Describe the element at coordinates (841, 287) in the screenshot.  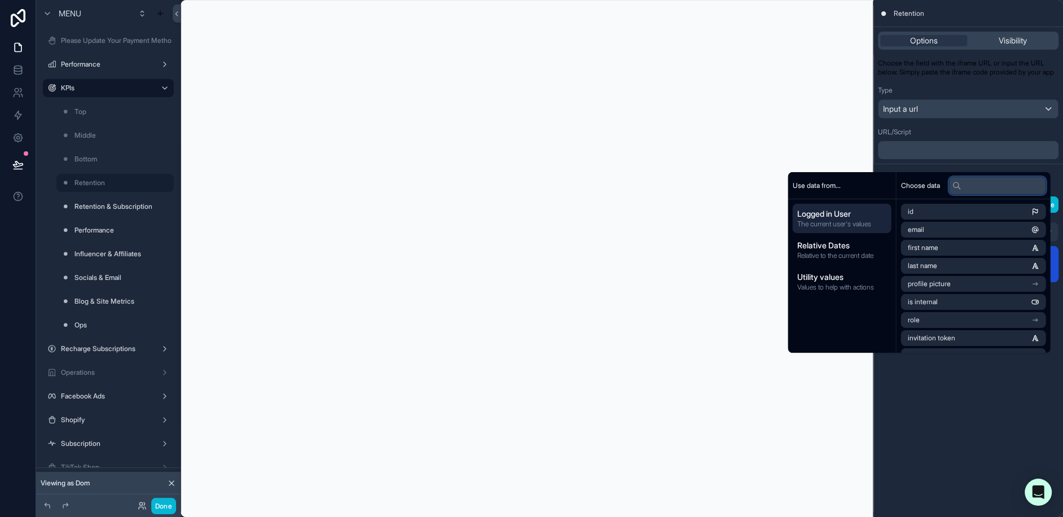
I see `span: Values to help with actions` at that location.